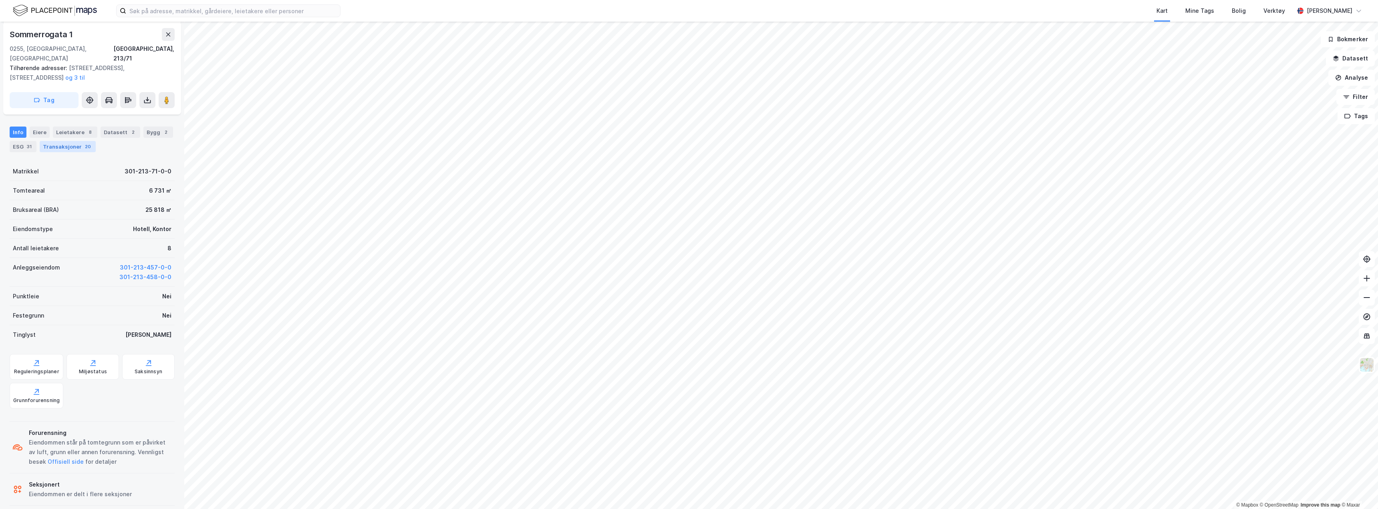  I want to click on div: 20, so click(88, 147).